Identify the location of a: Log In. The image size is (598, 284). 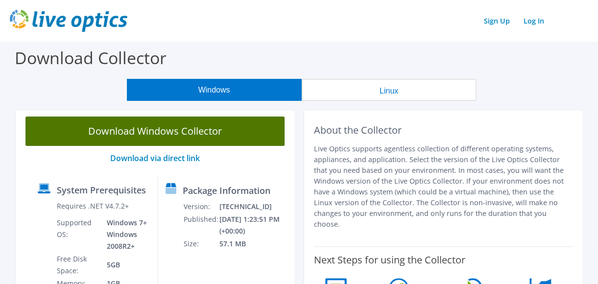
(533, 21).